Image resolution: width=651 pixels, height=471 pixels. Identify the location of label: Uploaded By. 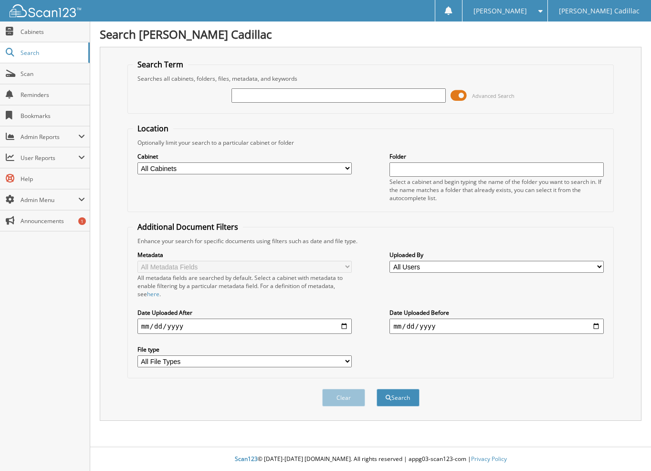
(496, 254).